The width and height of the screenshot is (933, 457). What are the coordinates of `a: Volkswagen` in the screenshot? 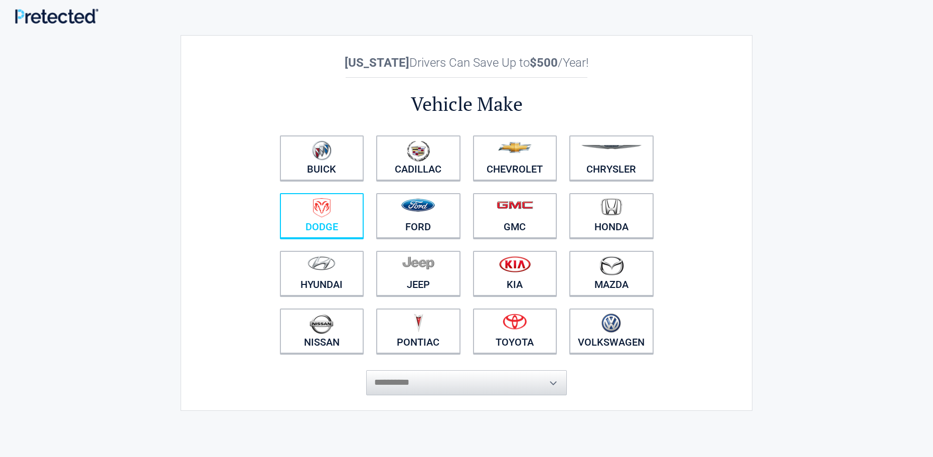 It's located at (612, 331).